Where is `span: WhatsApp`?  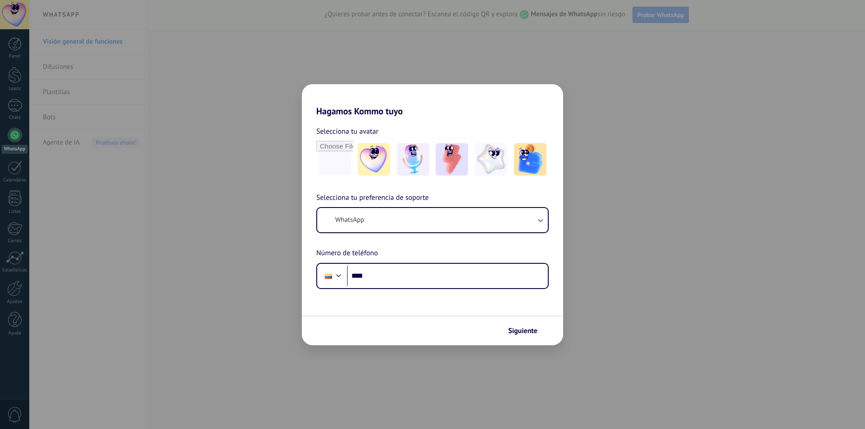
span: WhatsApp is located at coordinates (349, 220).